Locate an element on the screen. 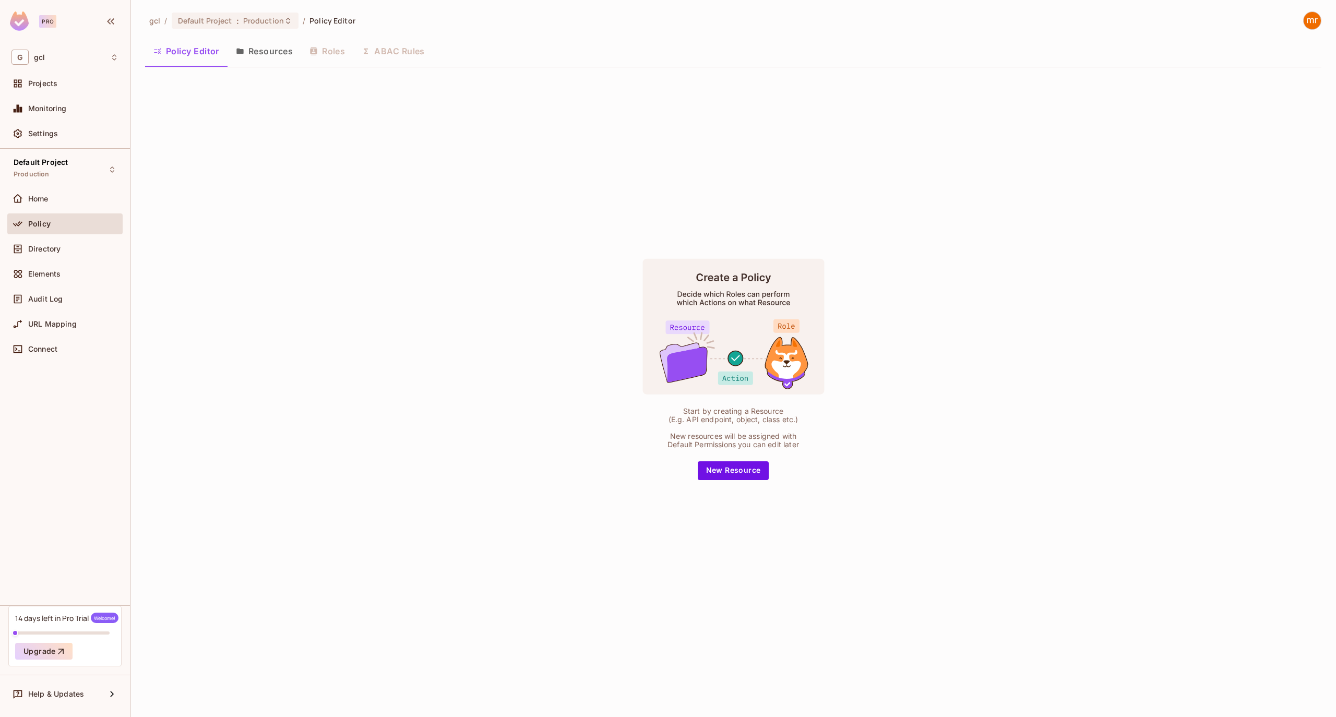 The width and height of the screenshot is (1336, 717). img: SReyMgAAAABJRU5ErkJggg== is located at coordinates (19, 21).